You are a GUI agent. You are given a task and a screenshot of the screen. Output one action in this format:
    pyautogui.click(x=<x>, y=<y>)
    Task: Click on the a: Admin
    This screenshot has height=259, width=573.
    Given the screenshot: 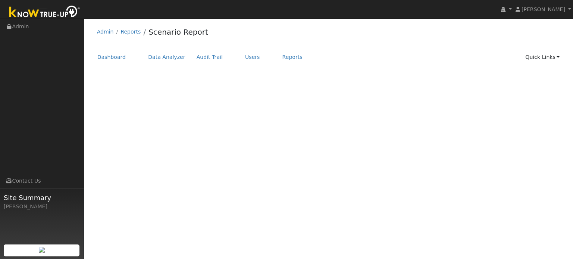 What is the action you would take?
    pyautogui.click(x=105, y=32)
    